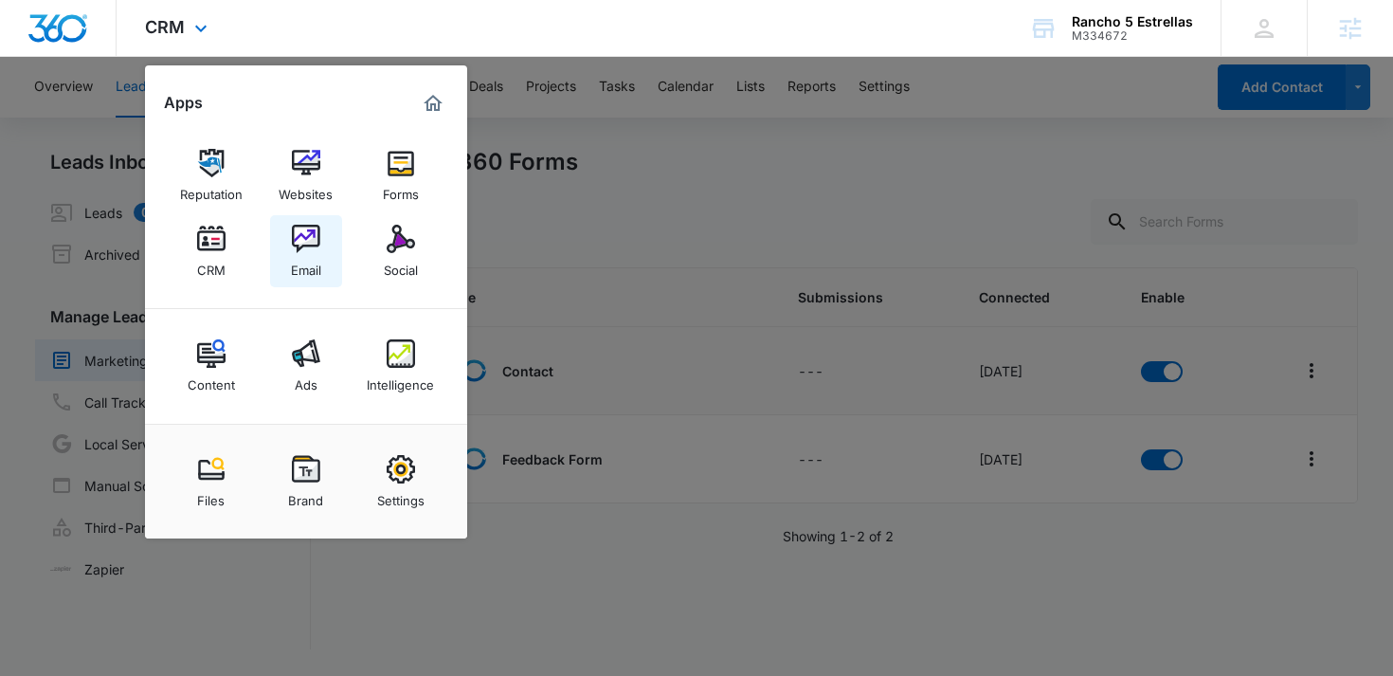 The height and width of the screenshot is (676, 1393). I want to click on a: Brand, so click(306, 481).